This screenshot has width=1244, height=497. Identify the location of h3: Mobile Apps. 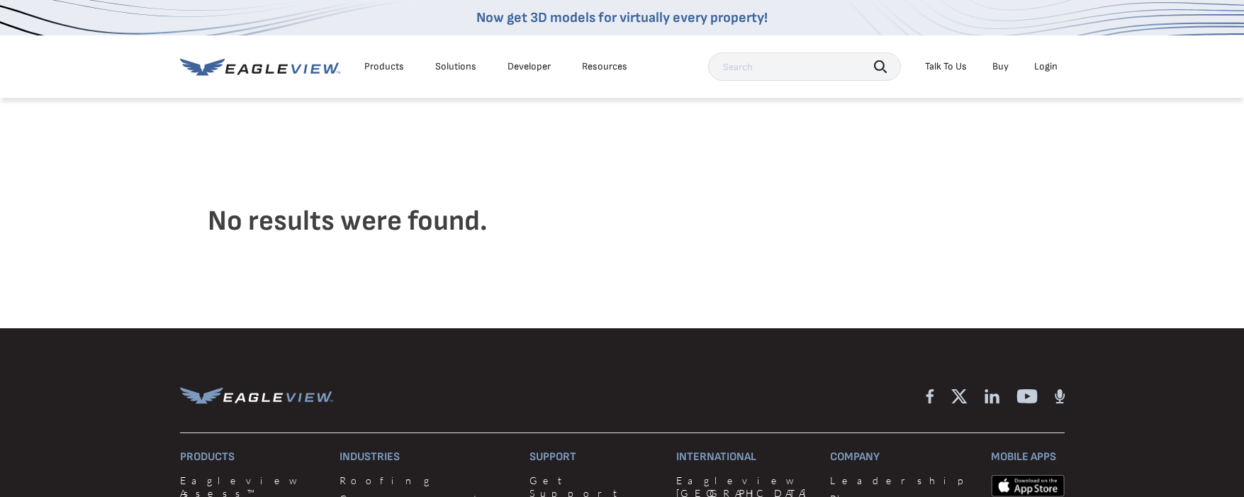
(1027, 456).